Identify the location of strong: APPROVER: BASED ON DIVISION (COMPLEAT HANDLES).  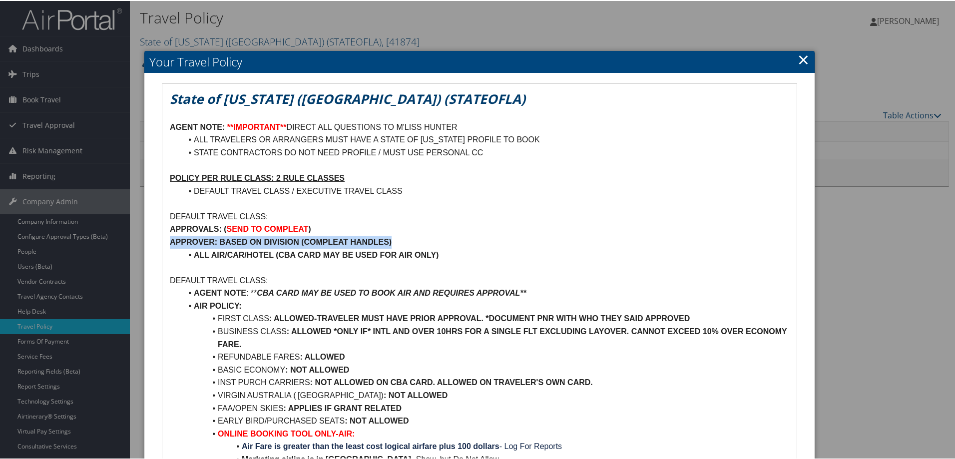
(281, 241).